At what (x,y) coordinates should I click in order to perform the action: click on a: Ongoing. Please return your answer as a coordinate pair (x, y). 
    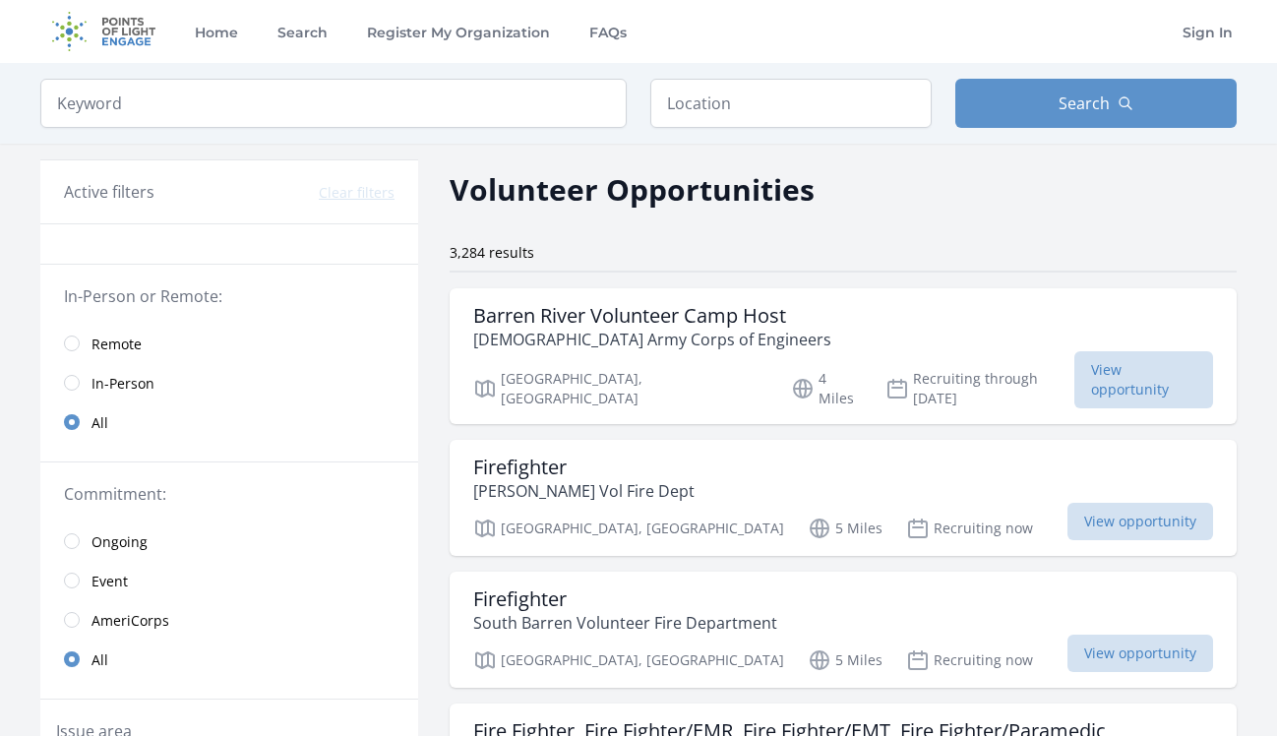
    Looking at the image, I should click on (229, 541).